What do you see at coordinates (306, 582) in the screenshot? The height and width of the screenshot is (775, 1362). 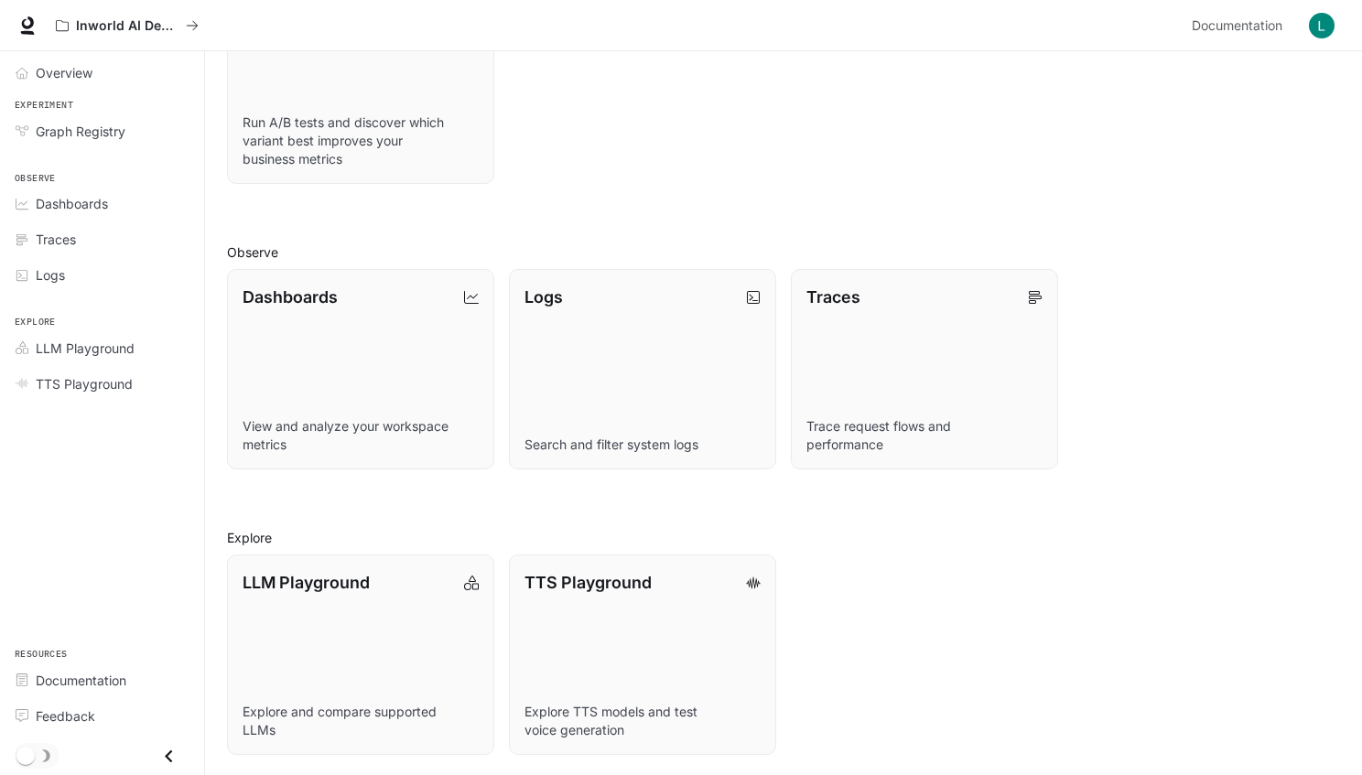 I see `p: LLM Playground` at bounding box center [306, 582].